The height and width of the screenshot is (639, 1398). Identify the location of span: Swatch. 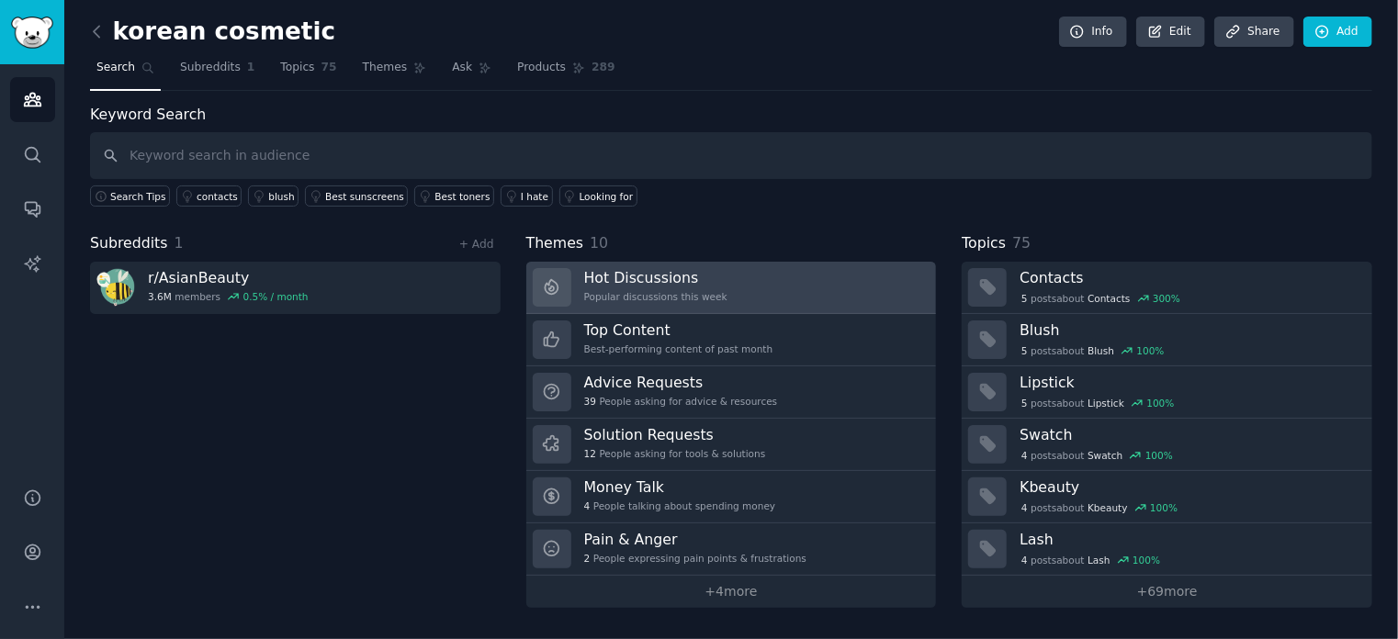
(1105, 455).